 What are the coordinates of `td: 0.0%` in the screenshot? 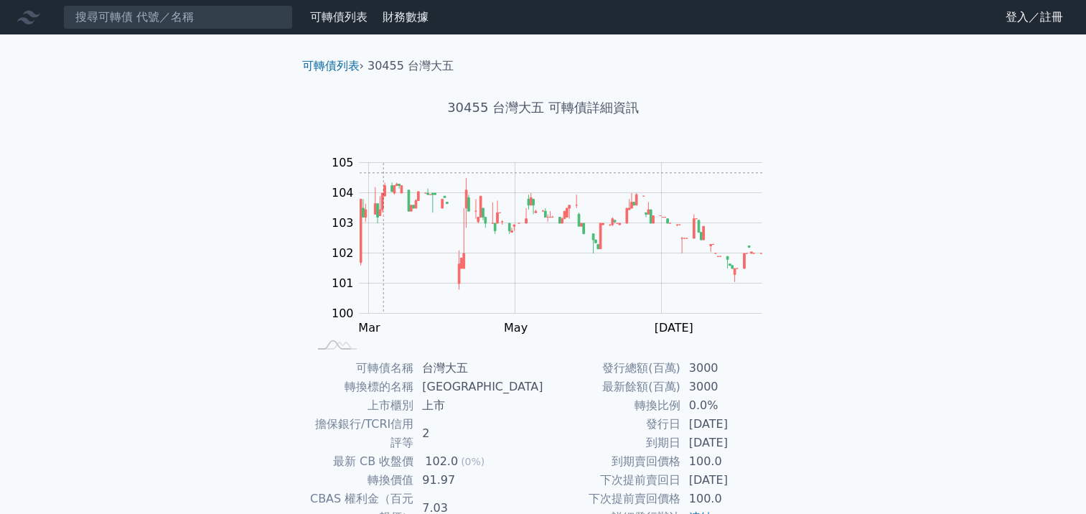 It's located at (729, 405).